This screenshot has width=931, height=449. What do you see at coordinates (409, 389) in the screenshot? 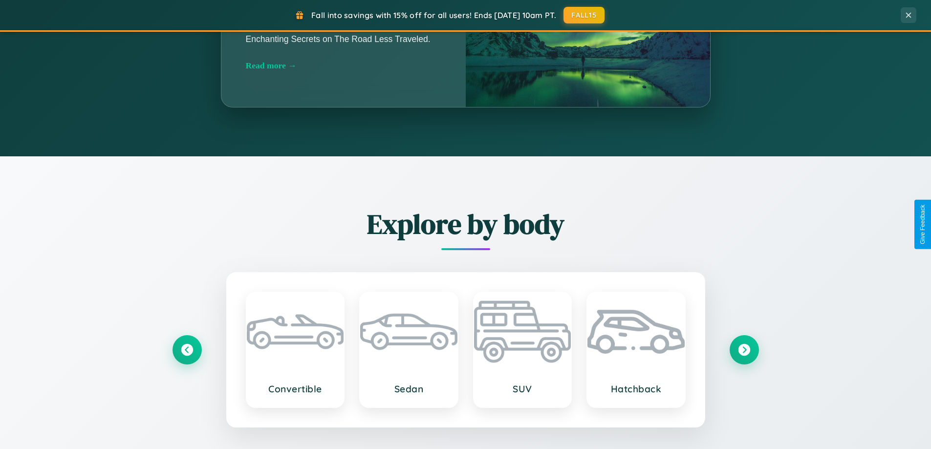
I see `h3: Sedan` at bounding box center [409, 389].